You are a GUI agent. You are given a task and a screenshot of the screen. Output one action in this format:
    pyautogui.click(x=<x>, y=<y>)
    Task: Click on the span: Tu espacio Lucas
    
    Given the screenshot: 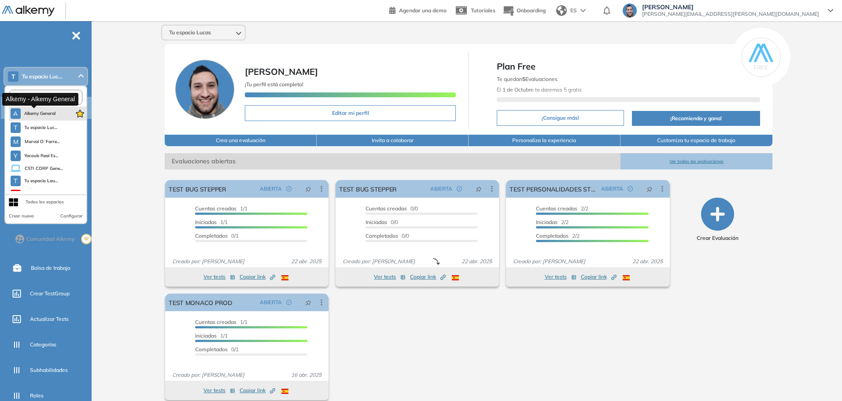 What is the action you would take?
    pyautogui.click(x=190, y=33)
    